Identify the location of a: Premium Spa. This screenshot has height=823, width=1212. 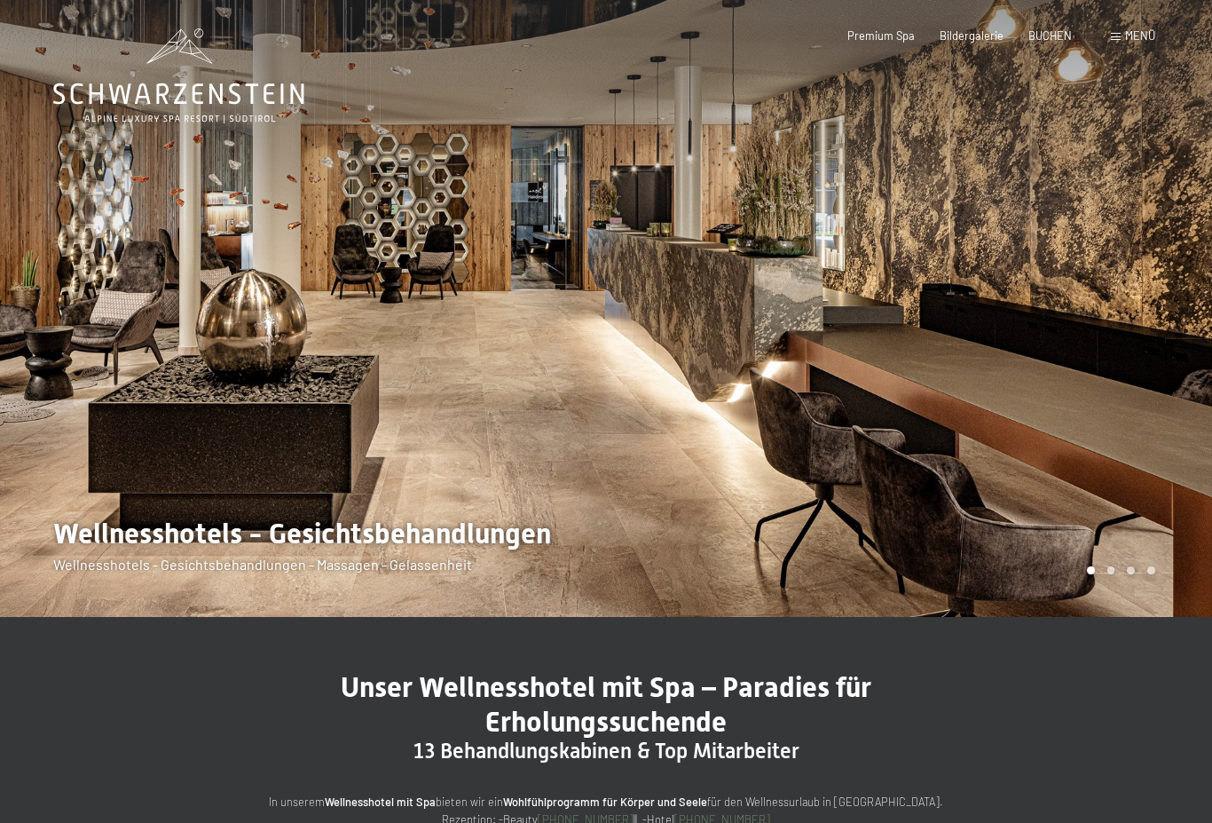
(881, 35).